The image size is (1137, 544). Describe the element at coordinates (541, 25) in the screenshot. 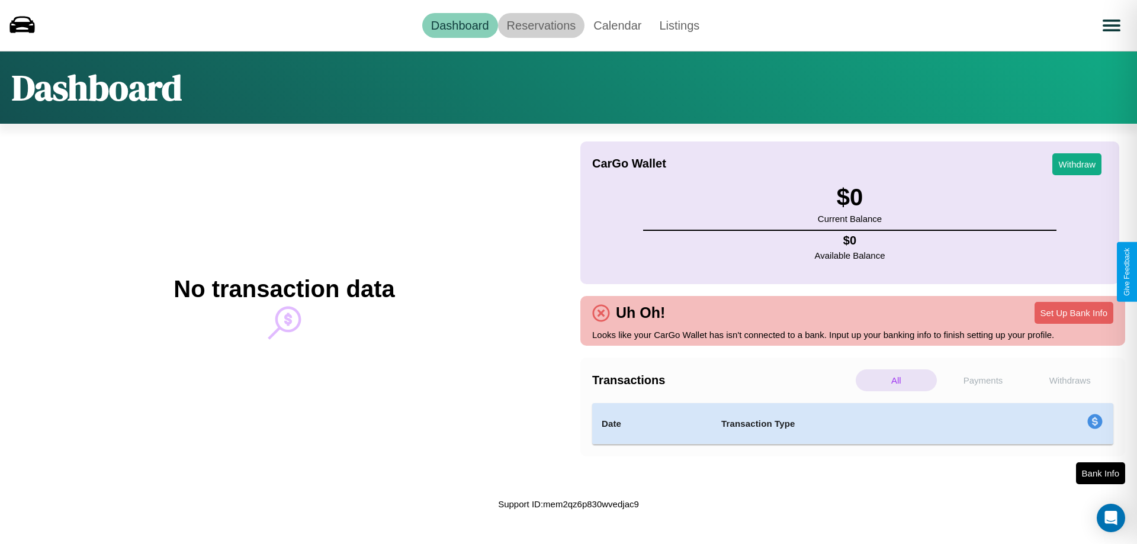

I see `a: Reservations` at that location.